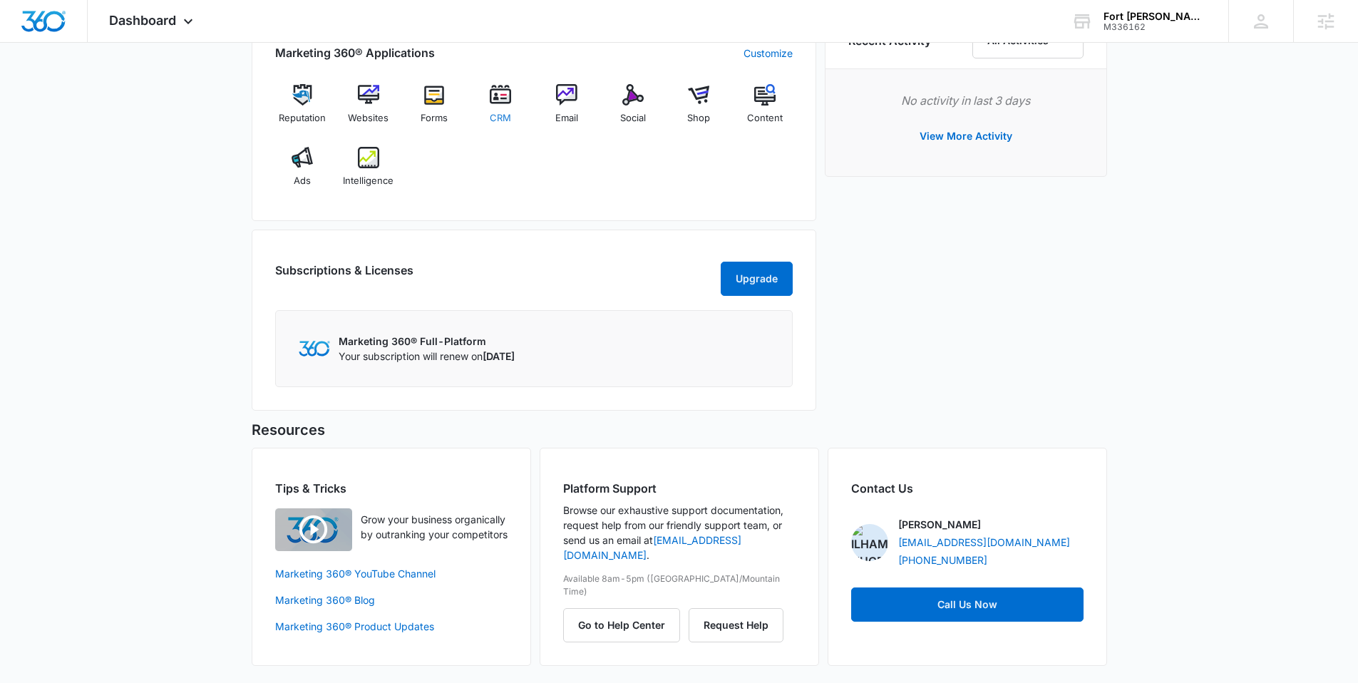  What do you see at coordinates (870, 543) in the screenshot?
I see `img: Ilham Nugroho` at bounding box center [870, 543].